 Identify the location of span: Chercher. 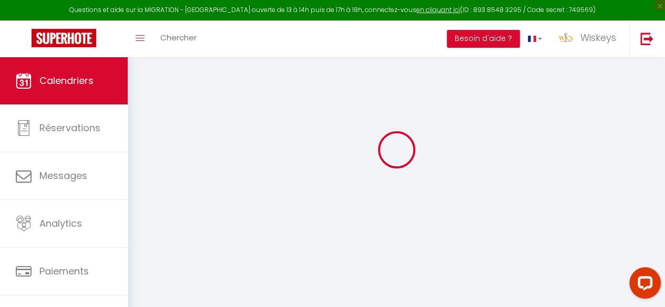
(178, 37).